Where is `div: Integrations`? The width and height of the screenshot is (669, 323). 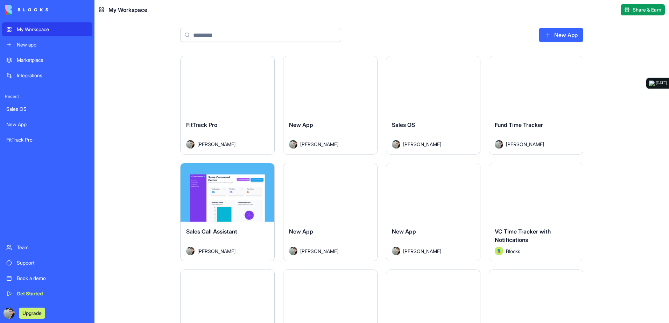 div: Integrations is located at coordinates (52, 76).